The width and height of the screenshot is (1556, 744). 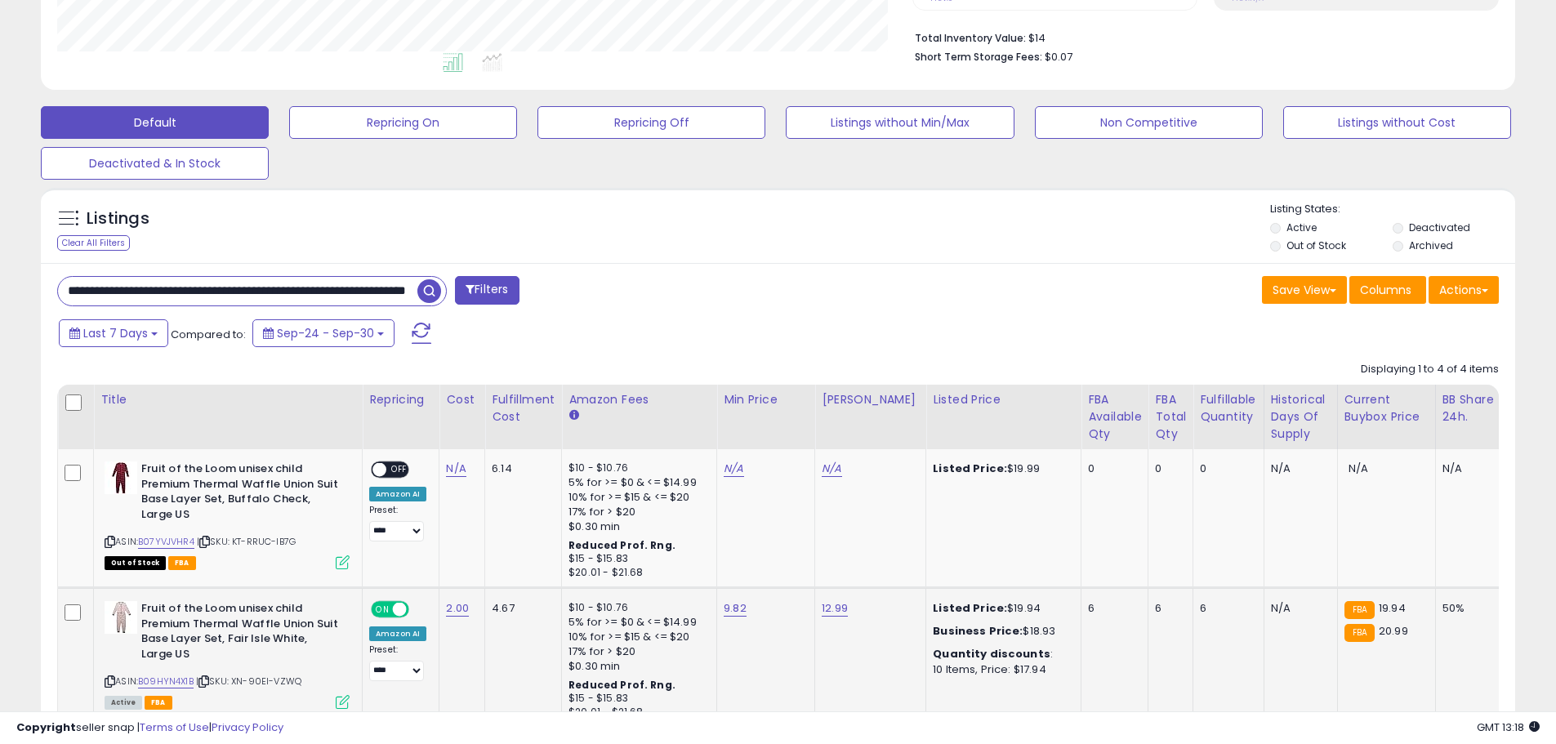 What do you see at coordinates (1301, 227) in the screenshot?
I see `label: Active` at bounding box center [1301, 227].